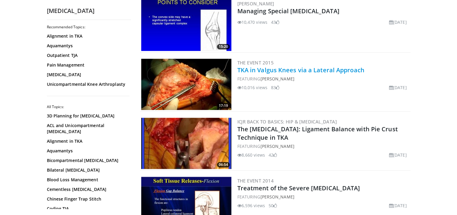 This screenshot has height=215, width=457. I want to click on li: 10,016 views, so click(252, 87).